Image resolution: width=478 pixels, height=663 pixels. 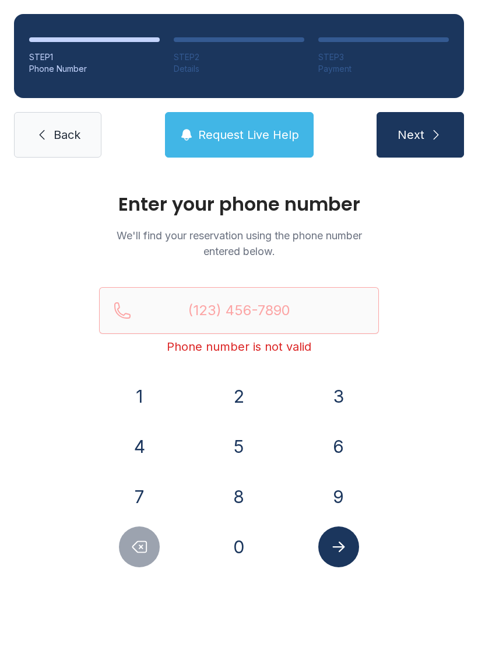 What do you see at coordinates (139, 396) in the screenshot?
I see `button: 1` at bounding box center [139, 396].